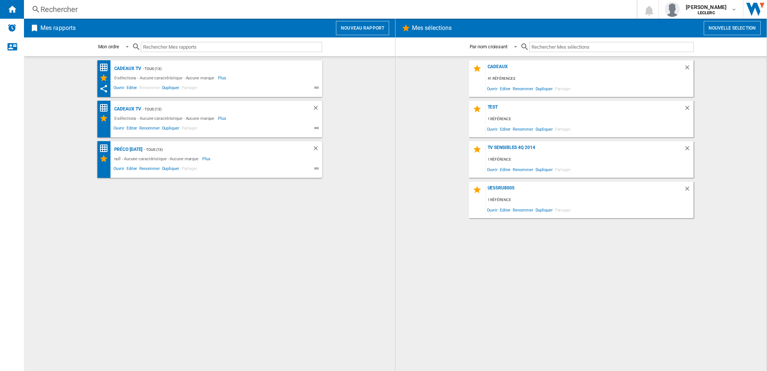 This screenshot has width=767, height=371. Describe the element at coordinates (12, 28) in the screenshot. I see `img: alerts-logo.svg` at that location.